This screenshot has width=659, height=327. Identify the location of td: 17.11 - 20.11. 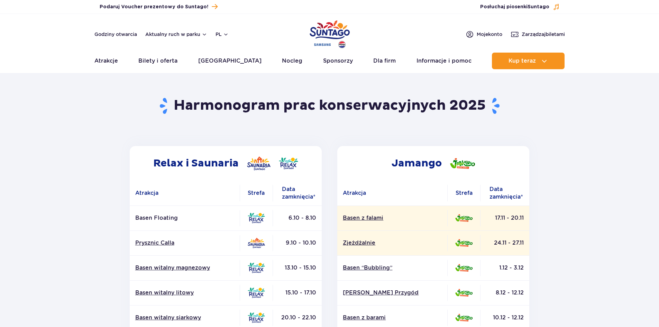
(505, 218).